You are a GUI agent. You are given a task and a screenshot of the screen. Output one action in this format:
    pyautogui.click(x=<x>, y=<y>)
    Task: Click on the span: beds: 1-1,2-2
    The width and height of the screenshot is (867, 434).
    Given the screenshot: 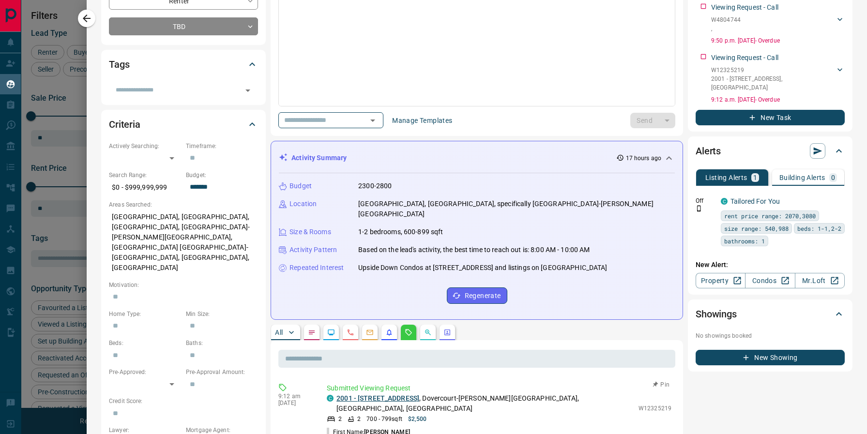 What is the action you would take?
    pyautogui.click(x=819, y=229)
    